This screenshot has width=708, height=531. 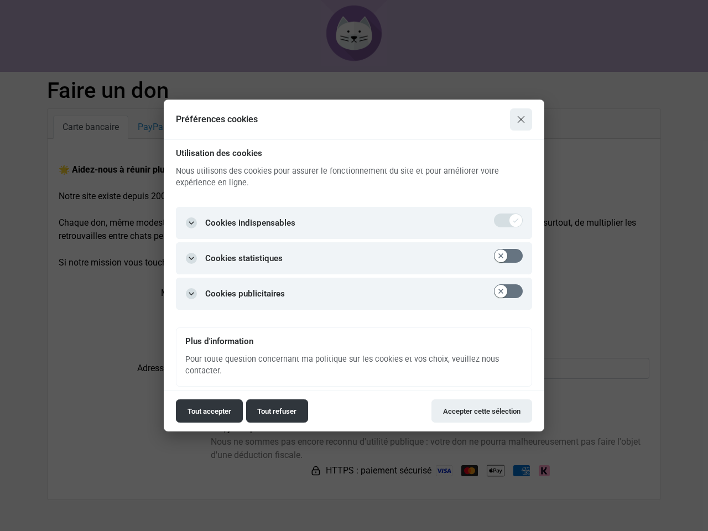 What do you see at coordinates (219, 153) in the screenshot?
I see `div: Utilisation des cookies` at bounding box center [219, 153].